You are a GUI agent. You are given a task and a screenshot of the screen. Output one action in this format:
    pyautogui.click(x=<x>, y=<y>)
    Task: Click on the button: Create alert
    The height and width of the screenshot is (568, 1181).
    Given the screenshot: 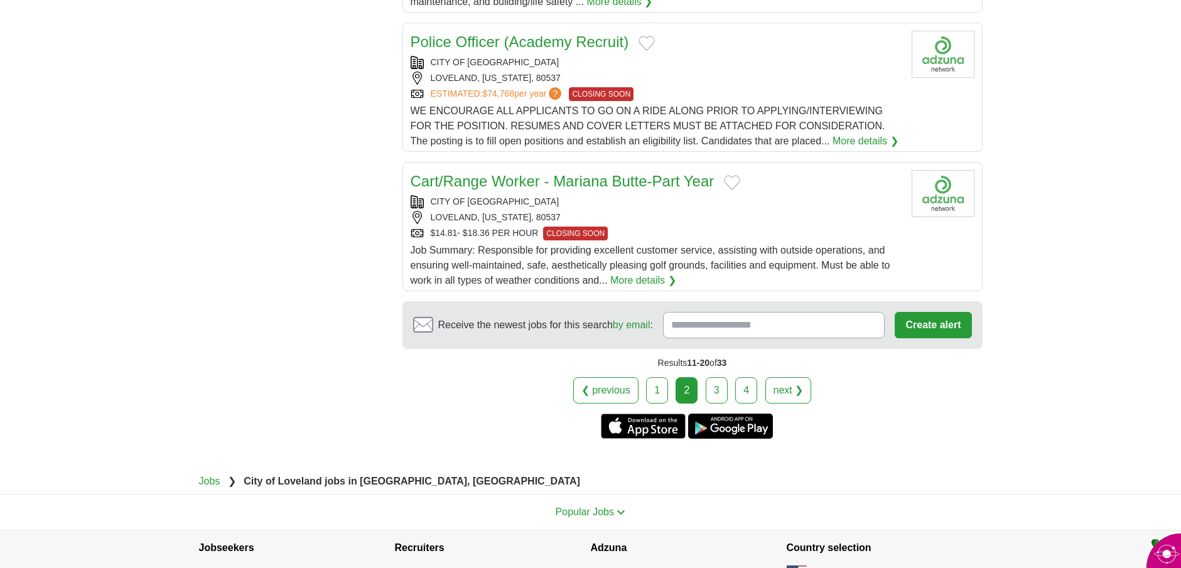 What is the action you would take?
    pyautogui.click(x=933, y=325)
    